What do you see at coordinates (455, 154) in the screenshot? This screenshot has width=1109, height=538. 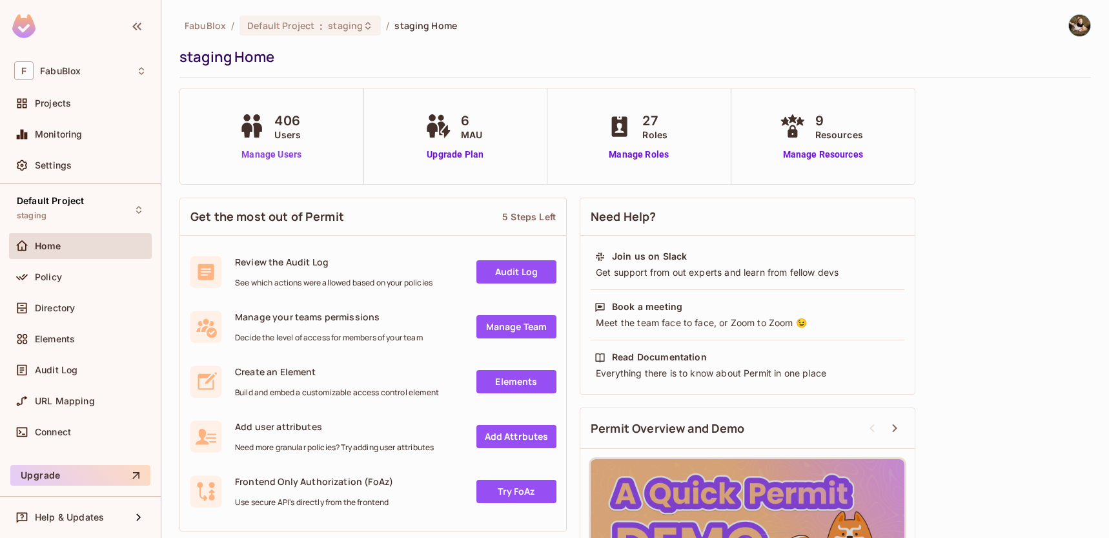 I see `a: Upgrade Plan` at bounding box center [455, 154].